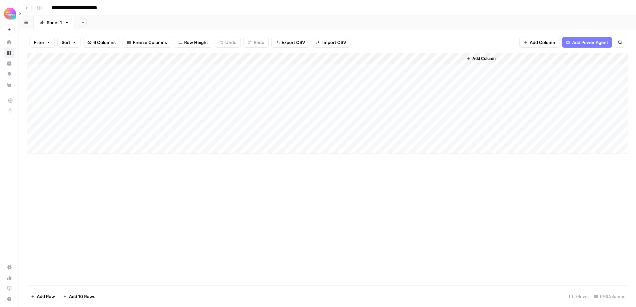 The image size is (636, 307). What do you see at coordinates (334, 42) in the screenshot?
I see `span: Import CSV` at bounding box center [334, 42].